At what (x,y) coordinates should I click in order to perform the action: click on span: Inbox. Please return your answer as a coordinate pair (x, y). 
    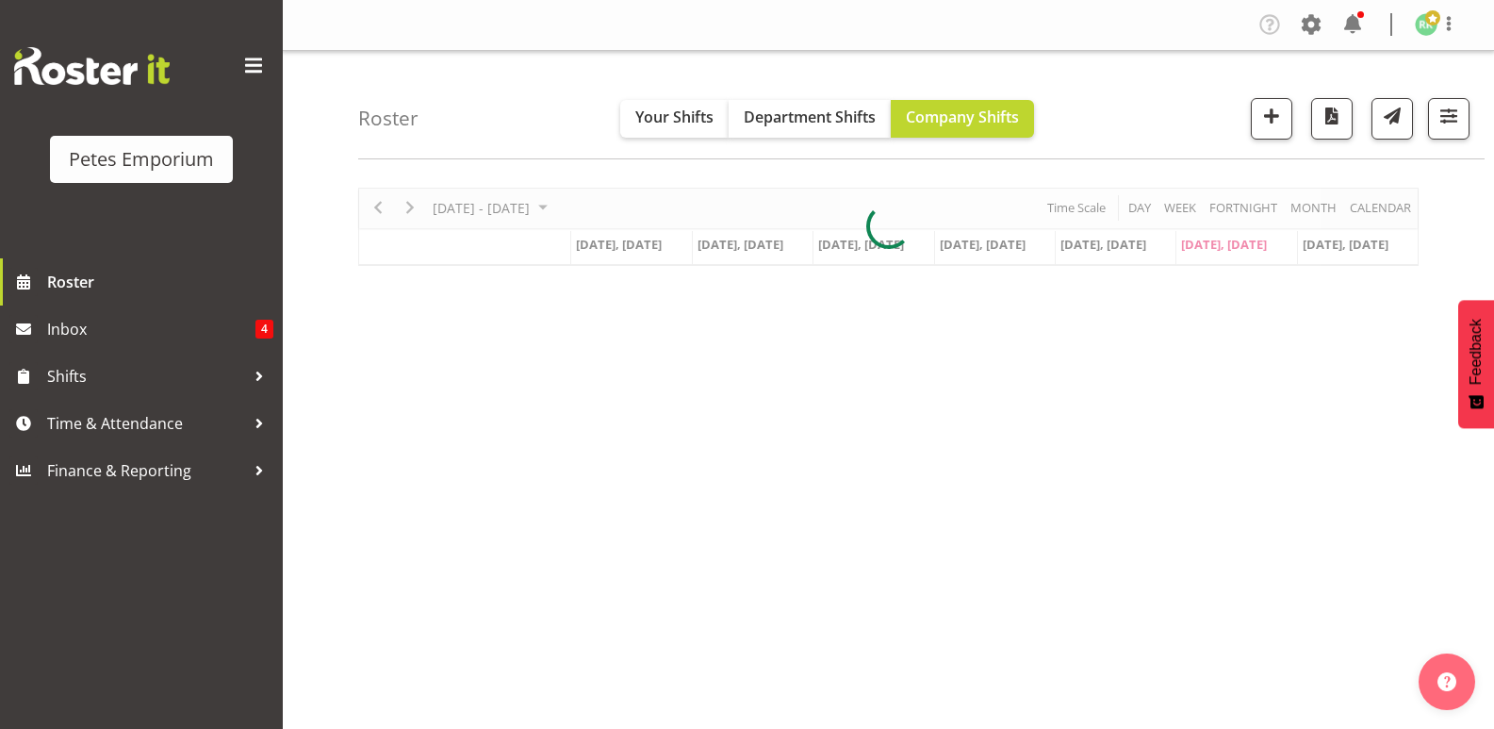
    Looking at the image, I should click on (151, 329).